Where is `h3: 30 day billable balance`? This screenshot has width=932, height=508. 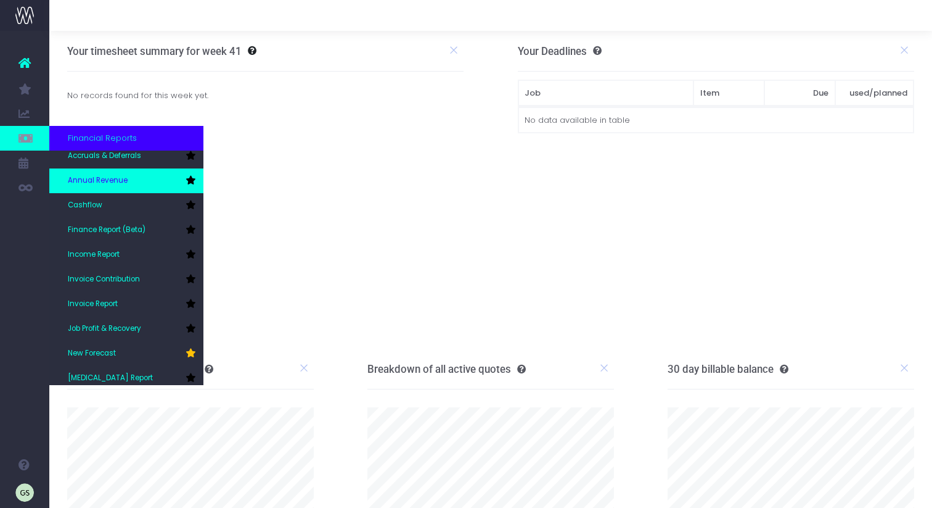 h3: 30 day billable balance is located at coordinates (728, 369).